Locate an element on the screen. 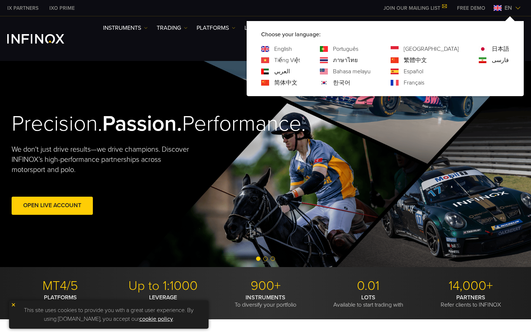 The image size is (531, 336). p: MT4/5 is located at coordinates (60, 286).